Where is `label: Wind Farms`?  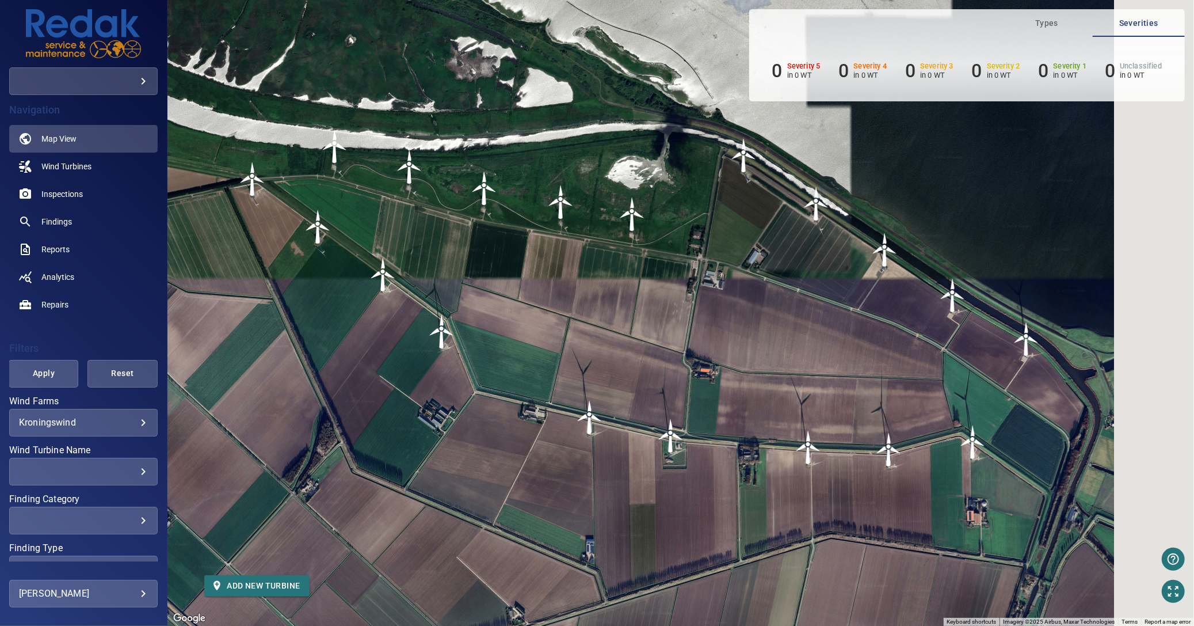
label: Wind Farms is located at coordinates (83, 401).